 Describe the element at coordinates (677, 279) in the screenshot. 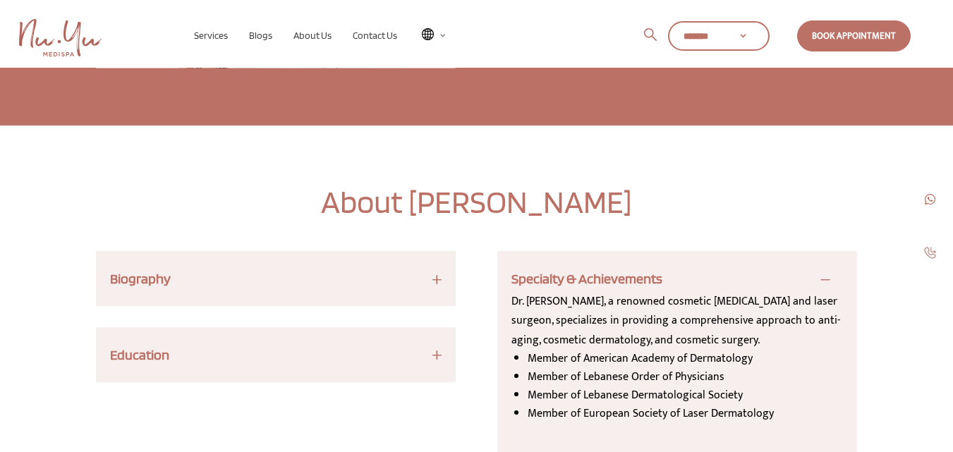

I see `h3: Specialty & Achievements` at that location.